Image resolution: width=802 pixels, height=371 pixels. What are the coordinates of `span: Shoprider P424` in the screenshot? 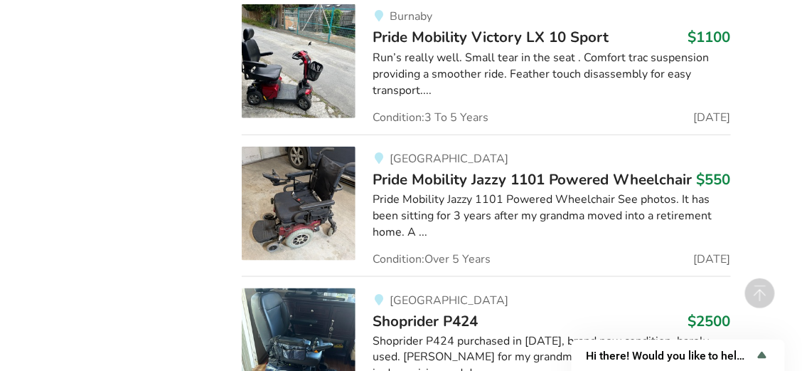 It's located at (425, 321).